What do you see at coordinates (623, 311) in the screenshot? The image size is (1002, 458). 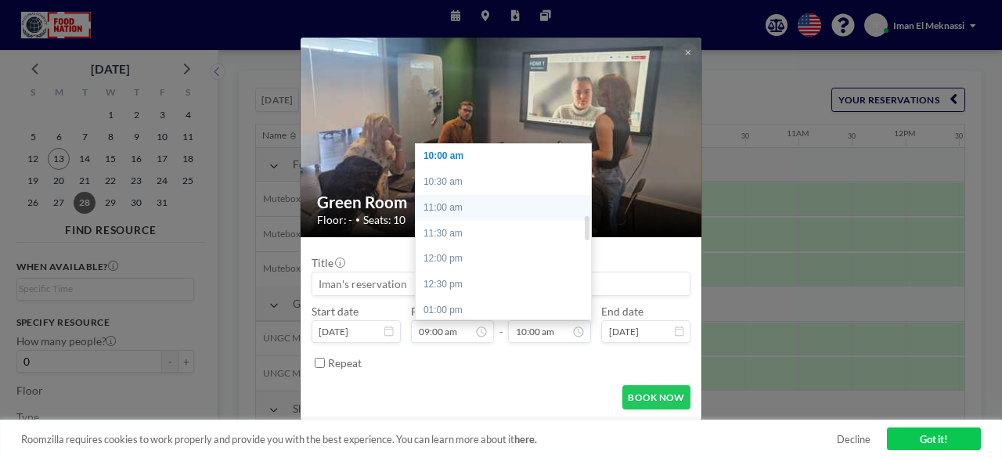 I see `label: End date` at bounding box center [623, 311].